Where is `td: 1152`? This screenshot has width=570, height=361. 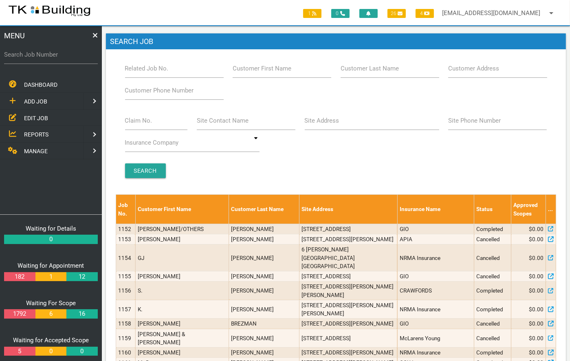
td: 1152 is located at coordinates (126, 228).